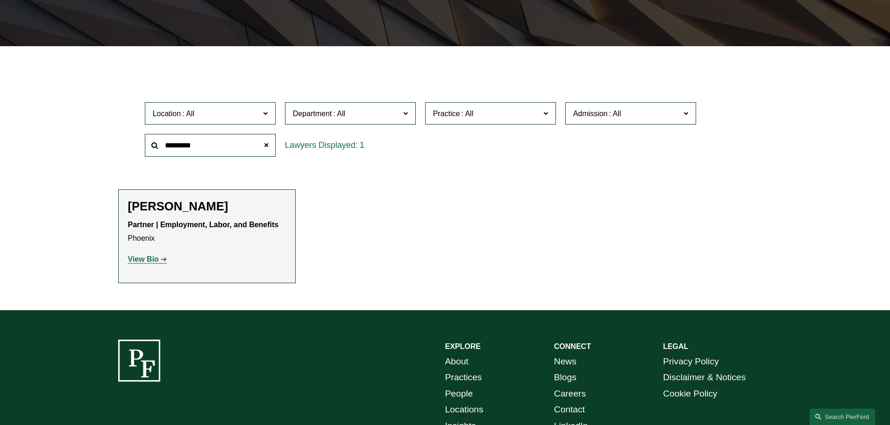  I want to click on p: Phoenix, so click(207, 232).